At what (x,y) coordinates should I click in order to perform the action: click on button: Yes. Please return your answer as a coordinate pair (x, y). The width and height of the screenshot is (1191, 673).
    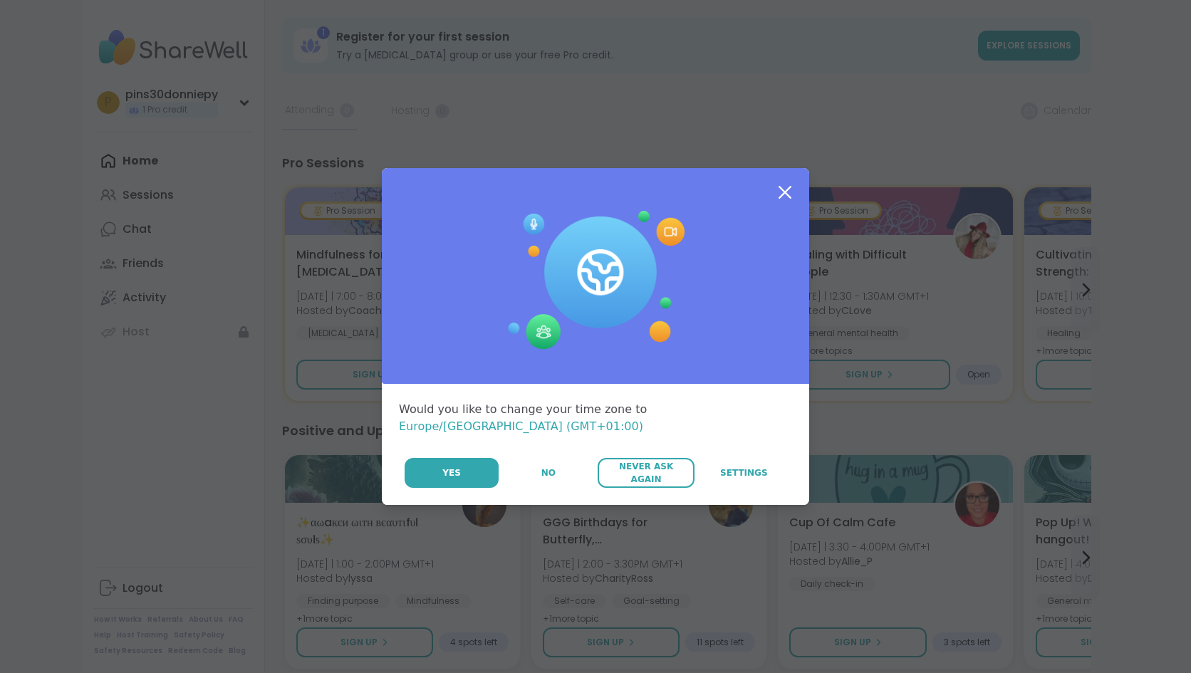
    Looking at the image, I should click on (451, 473).